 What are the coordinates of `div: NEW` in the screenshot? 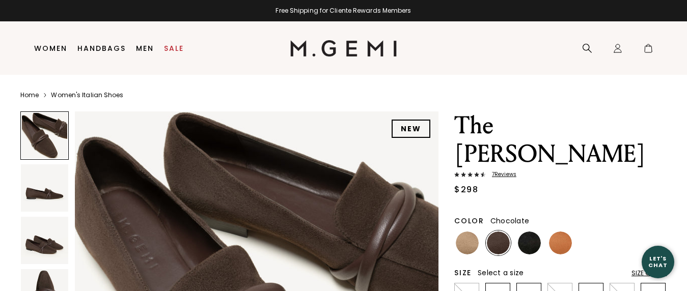 It's located at (411, 129).